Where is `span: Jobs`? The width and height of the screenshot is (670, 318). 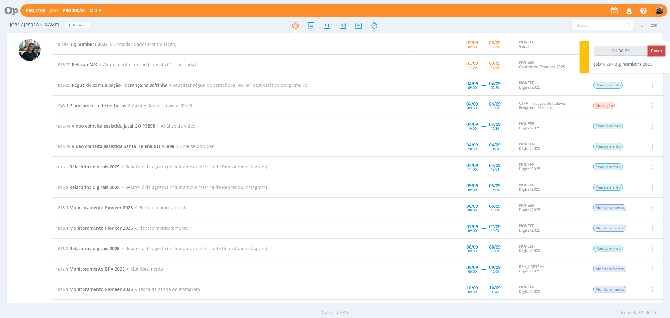 span: Jobs is located at coordinates (15, 25).